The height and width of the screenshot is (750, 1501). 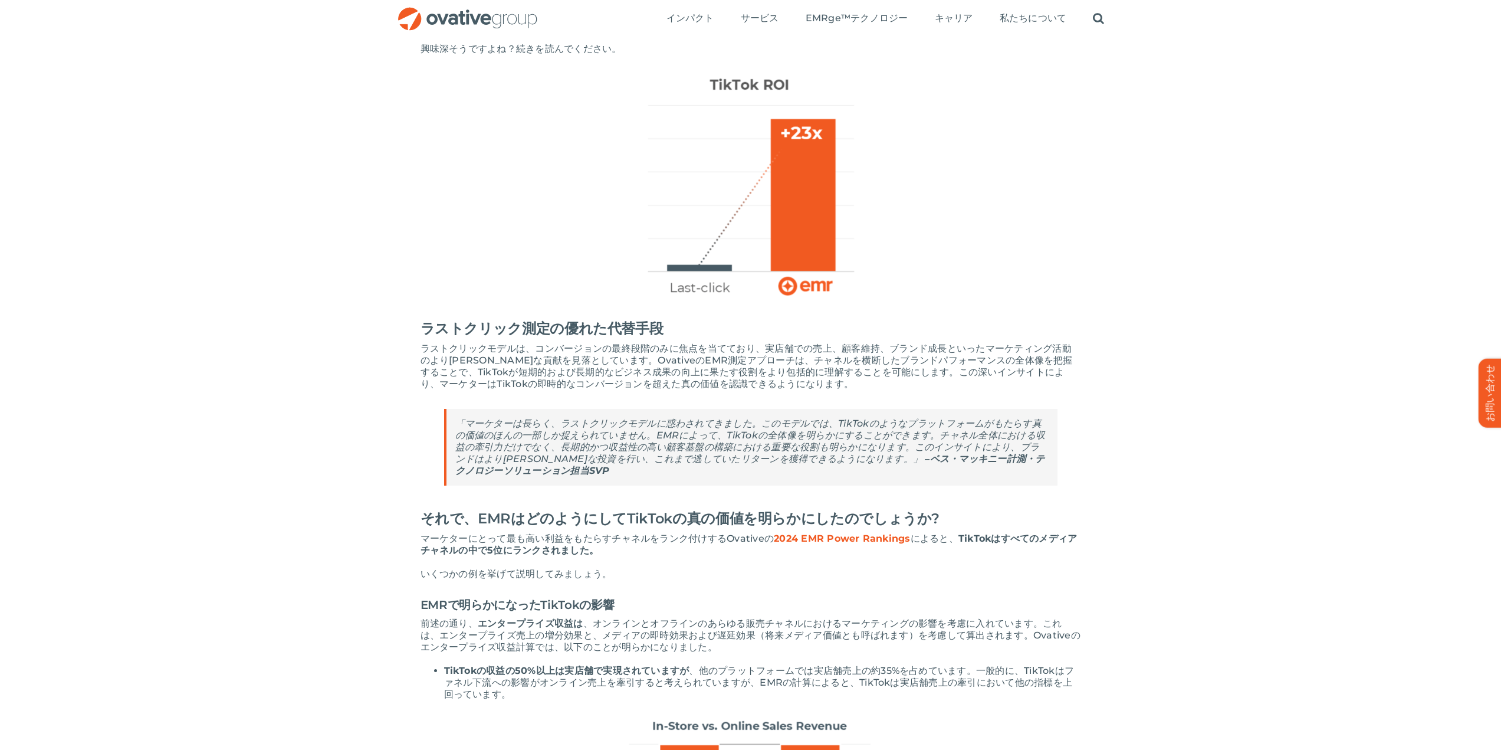 What do you see at coordinates (934, 538) in the screenshot?
I see `font: によると、` at bounding box center [934, 538].